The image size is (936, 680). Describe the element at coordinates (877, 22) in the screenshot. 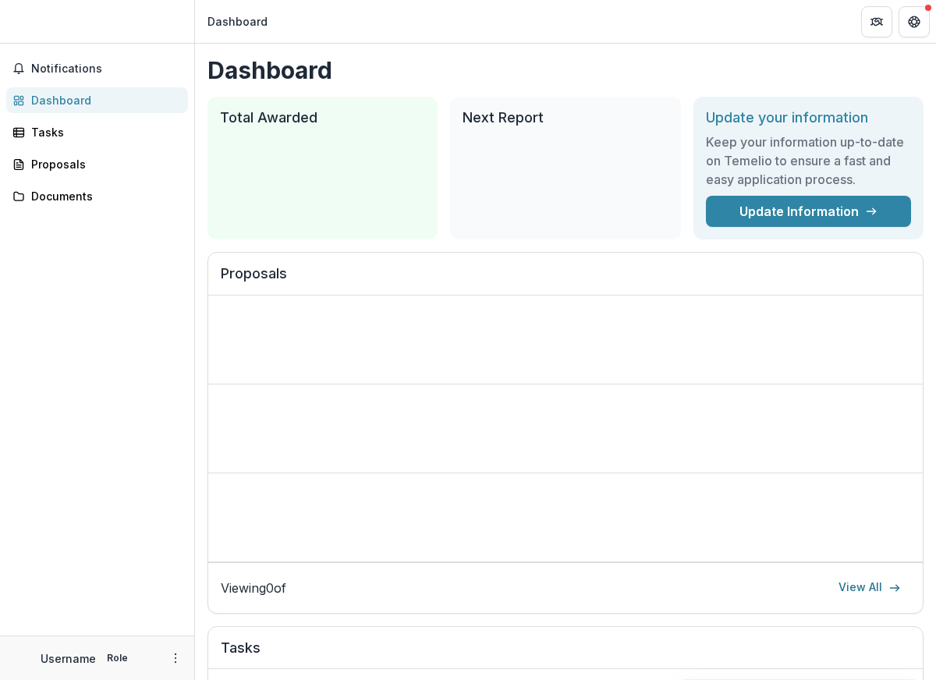

I see `button: Partners` at that location.